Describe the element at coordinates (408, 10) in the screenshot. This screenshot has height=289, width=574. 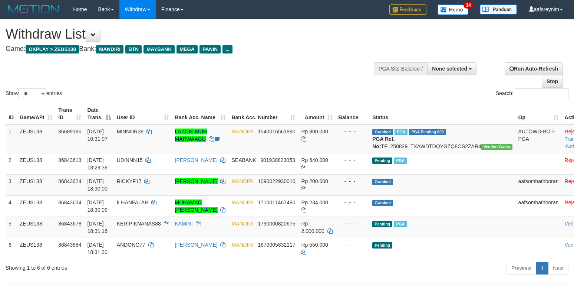
I see `img: Feedback.jpg` at that location.